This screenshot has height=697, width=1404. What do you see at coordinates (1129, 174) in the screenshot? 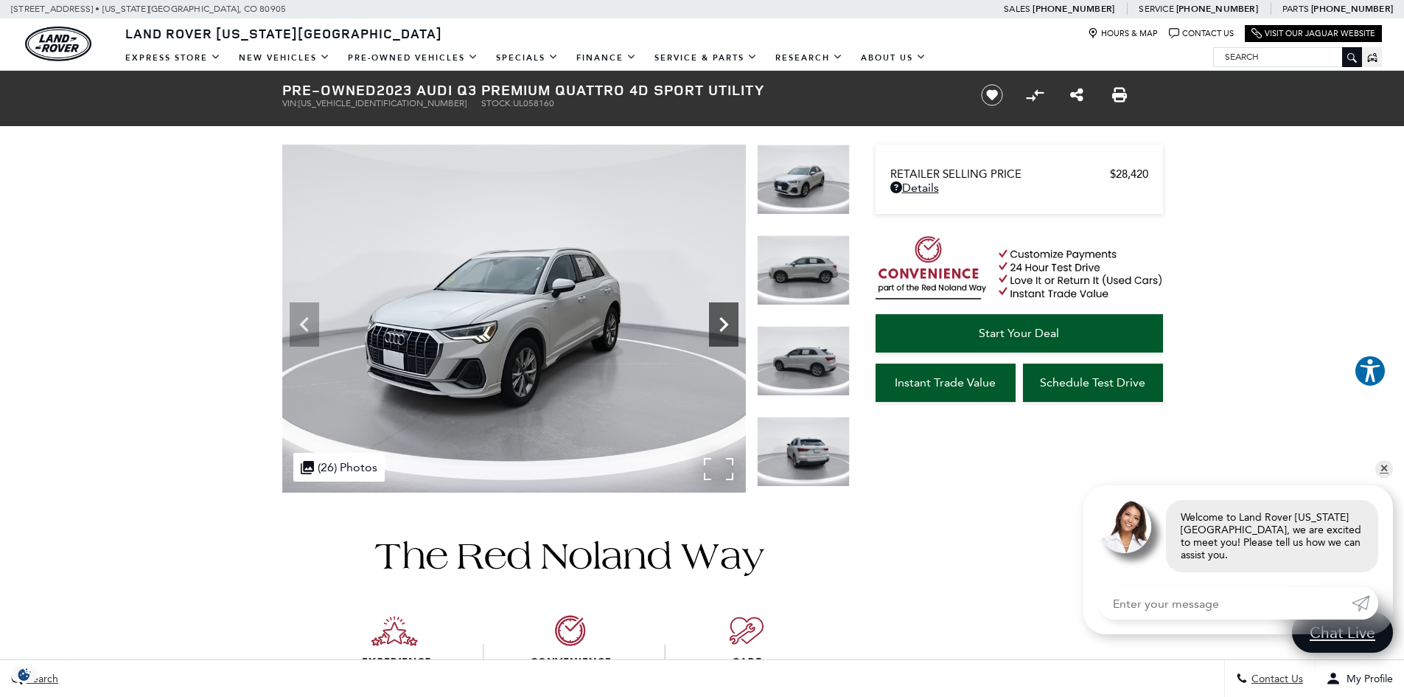
I see `span: $28,420` at bounding box center [1129, 174].